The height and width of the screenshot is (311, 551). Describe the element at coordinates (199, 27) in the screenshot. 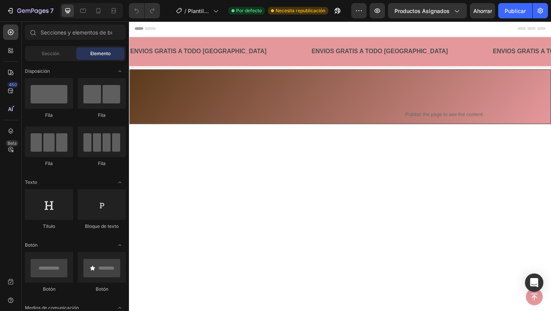

I see `font: Plantilla de producto original de Shopify` at that location.